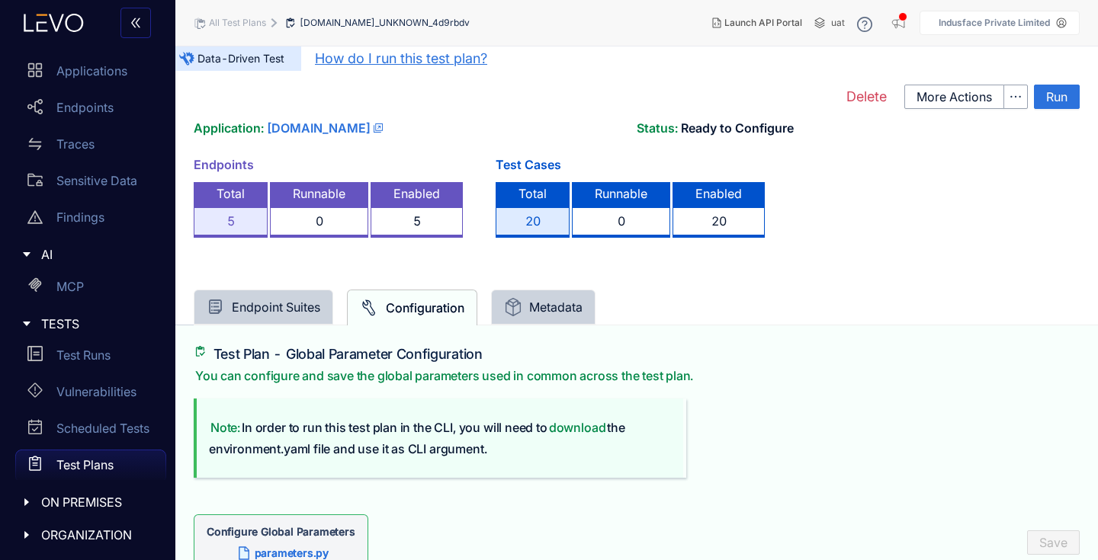 The width and height of the screenshot is (1098, 560). Describe the element at coordinates (543, 307) in the screenshot. I see `div: Metadata` at that location.